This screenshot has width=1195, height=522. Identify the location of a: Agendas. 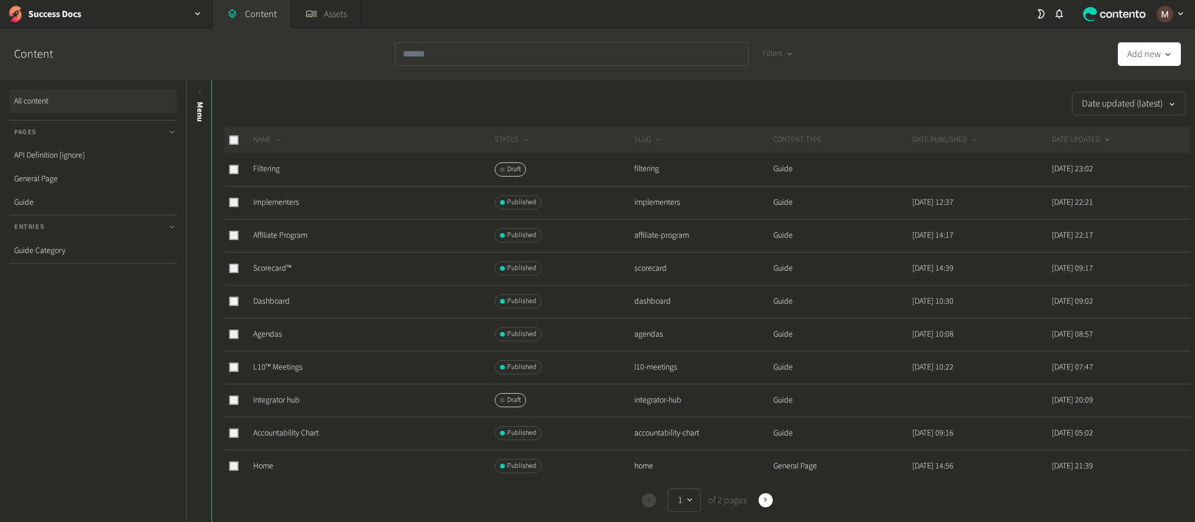
(267, 335).